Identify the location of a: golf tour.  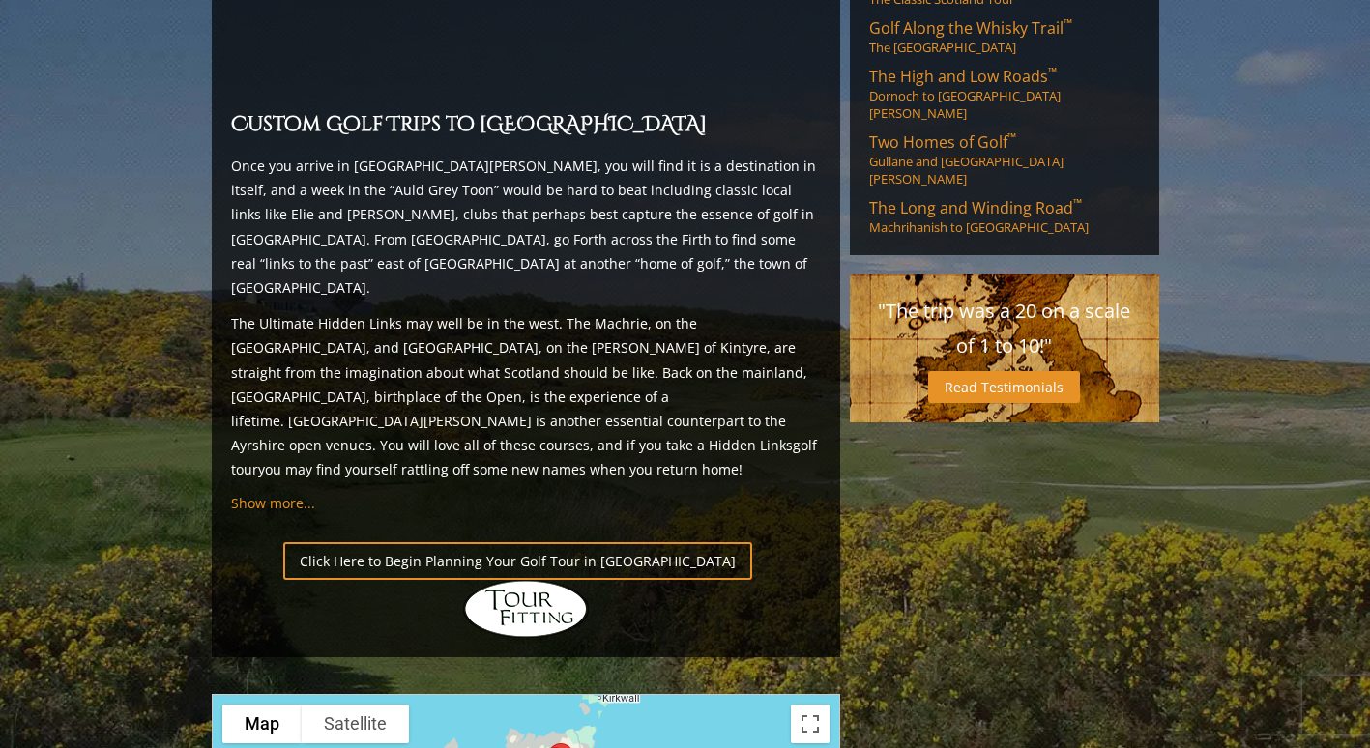
(524, 457).